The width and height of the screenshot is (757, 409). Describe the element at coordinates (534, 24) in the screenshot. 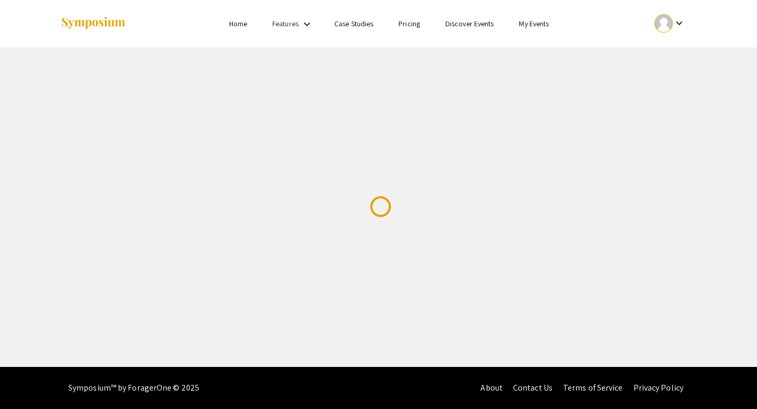

I see `a: My Events` at that location.